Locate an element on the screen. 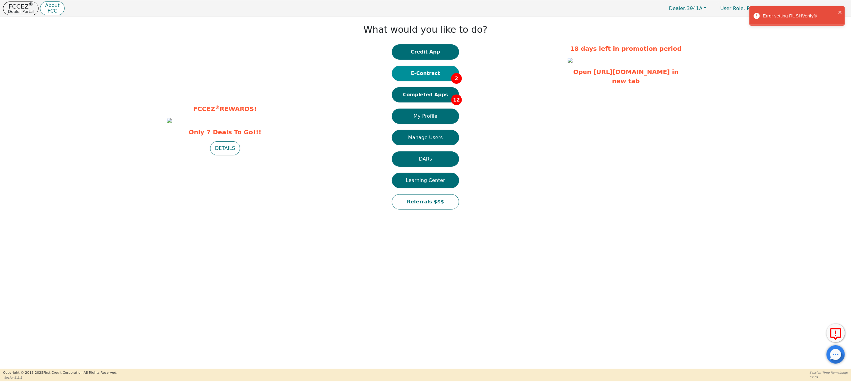 The height and width of the screenshot is (382, 851). a: AboutFCC is located at coordinates (52, 8).